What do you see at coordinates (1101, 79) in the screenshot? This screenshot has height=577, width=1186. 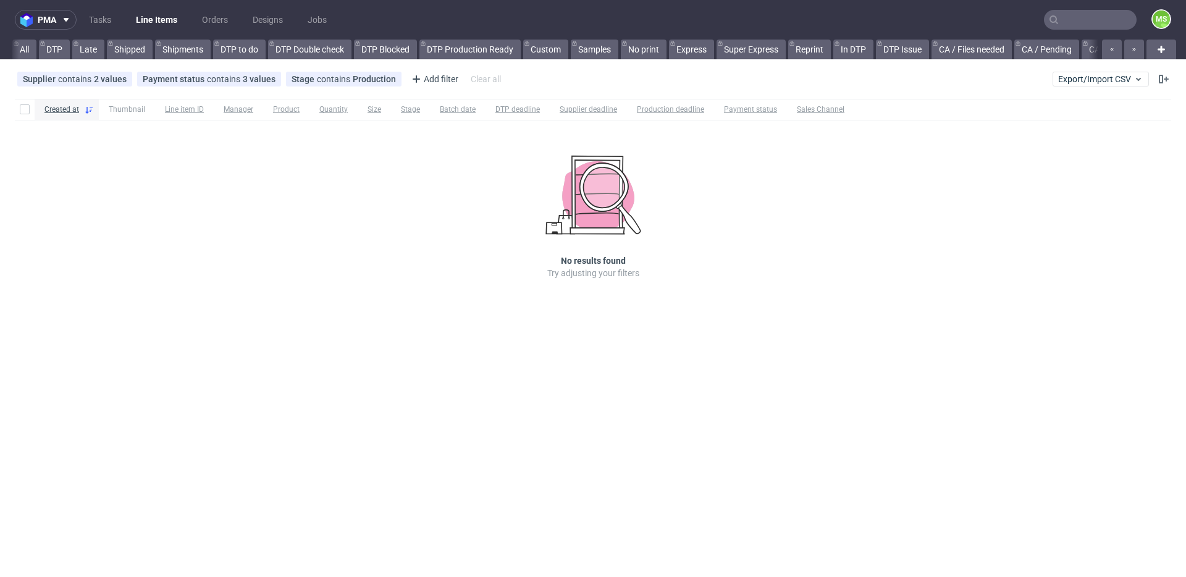 I see `button: Export/Import CSV` at bounding box center [1101, 79].